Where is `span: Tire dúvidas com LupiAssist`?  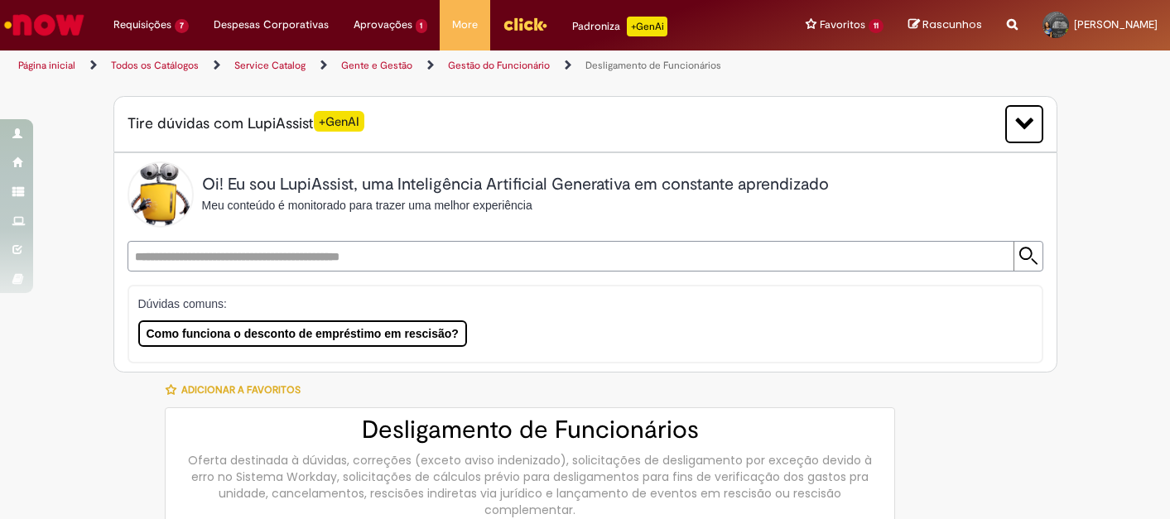 span: Tire dúvidas com LupiAssist is located at coordinates (246, 123).